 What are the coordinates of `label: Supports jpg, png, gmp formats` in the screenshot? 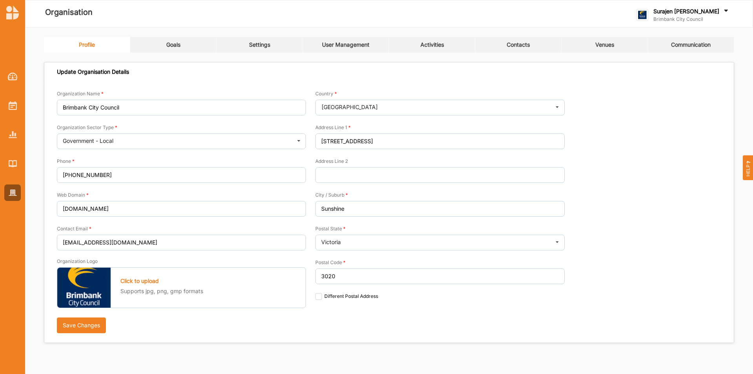 It's located at (162, 291).